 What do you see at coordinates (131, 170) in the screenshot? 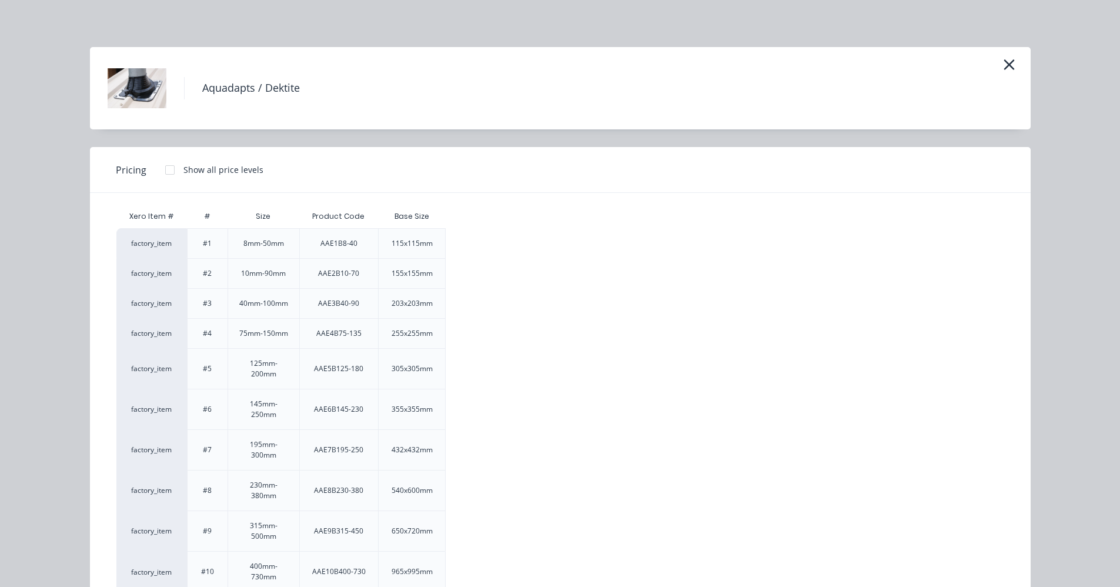
I see `span: Pricing` at bounding box center [131, 170].